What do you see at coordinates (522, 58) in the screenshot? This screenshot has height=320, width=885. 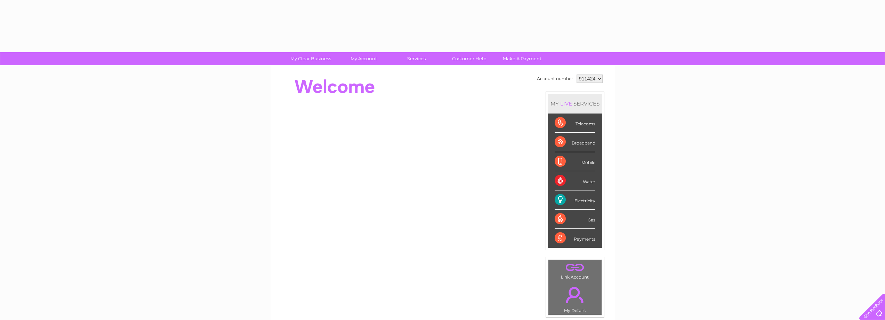 I see `a: Make A Payment` at bounding box center [522, 58].